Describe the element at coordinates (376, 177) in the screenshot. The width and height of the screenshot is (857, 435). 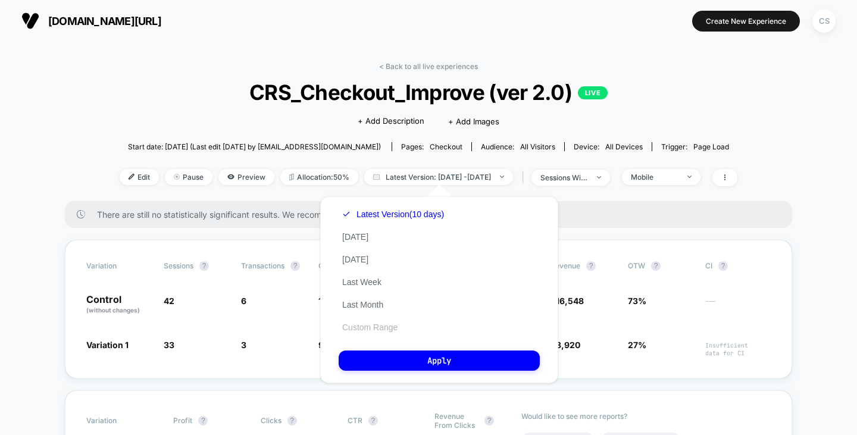
I see `img: calendar` at that location.